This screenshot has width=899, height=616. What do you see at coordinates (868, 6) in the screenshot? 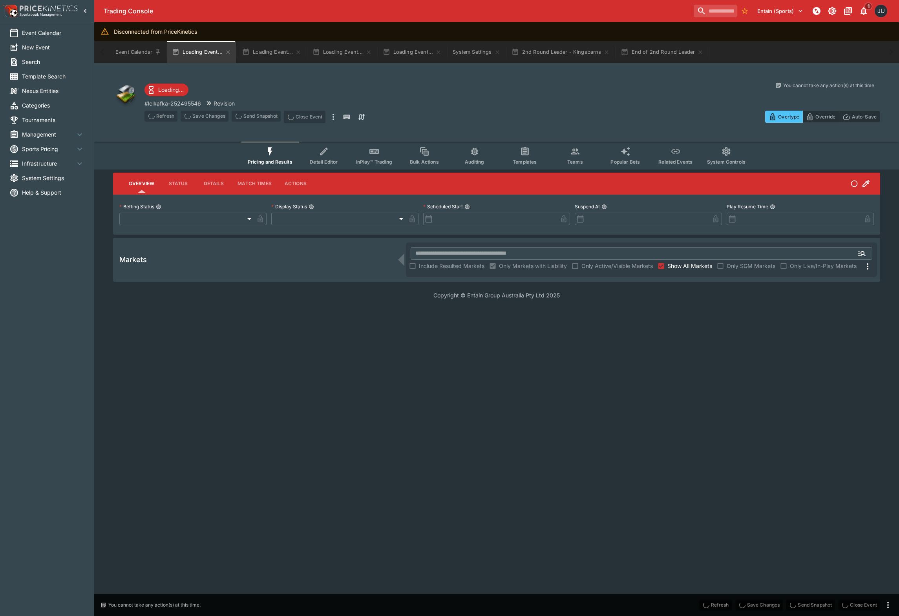
I see `span: 1` at bounding box center [868, 6].